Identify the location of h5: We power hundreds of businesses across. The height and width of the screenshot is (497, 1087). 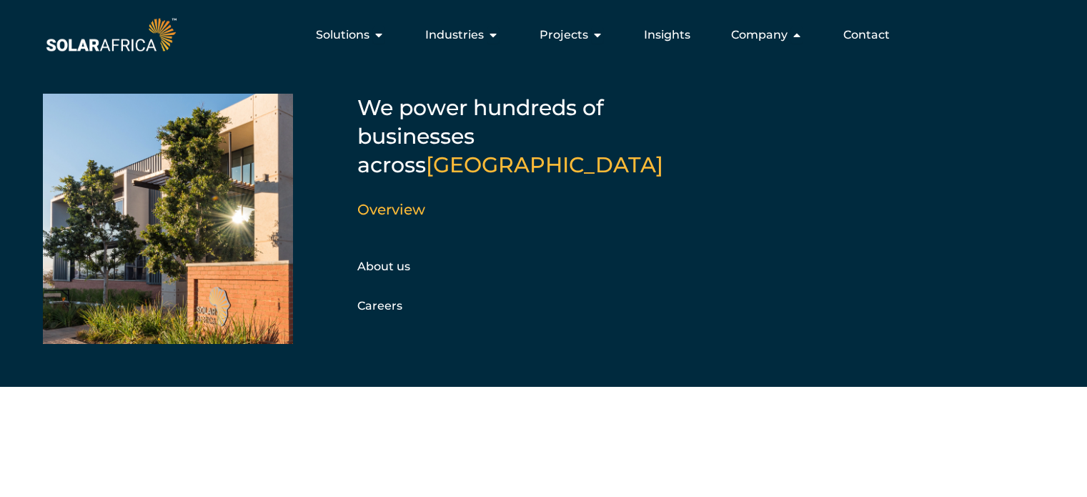
(536, 136).